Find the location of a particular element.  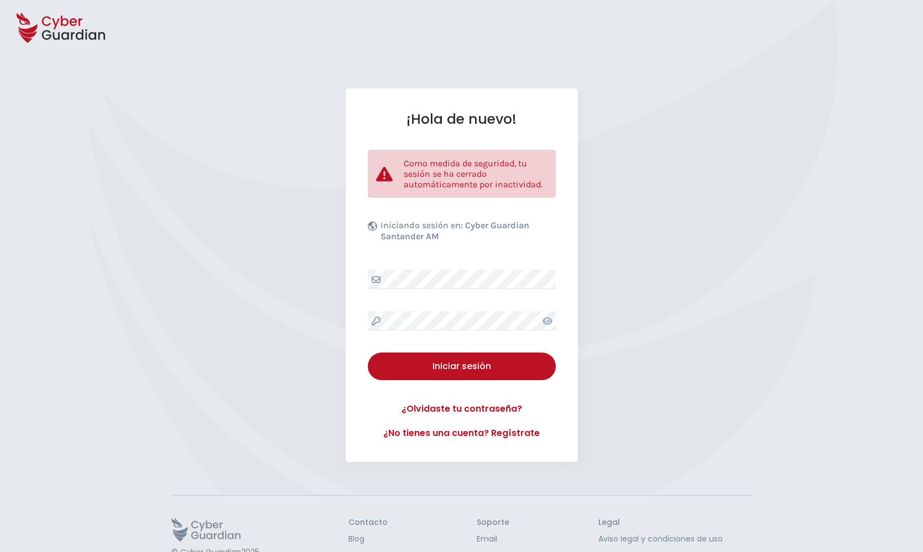

button: Iniciar sesión is located at coordinates (462, 367).